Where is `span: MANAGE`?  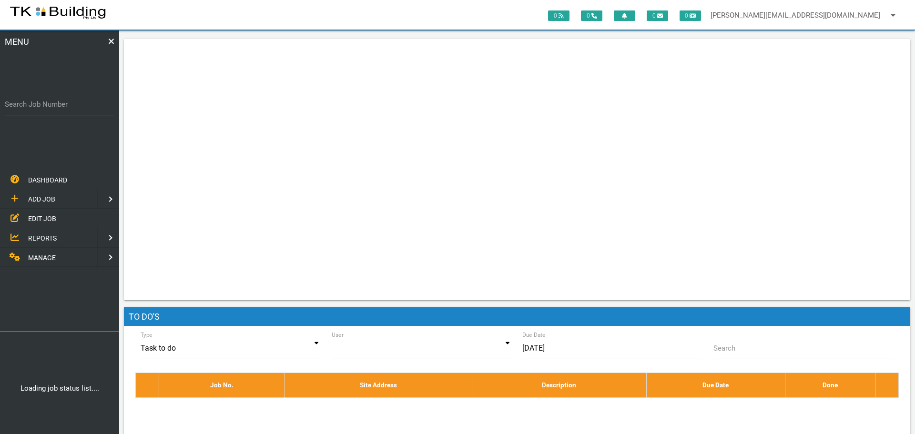
span: MANAGE is located at coordinates (42, 257).